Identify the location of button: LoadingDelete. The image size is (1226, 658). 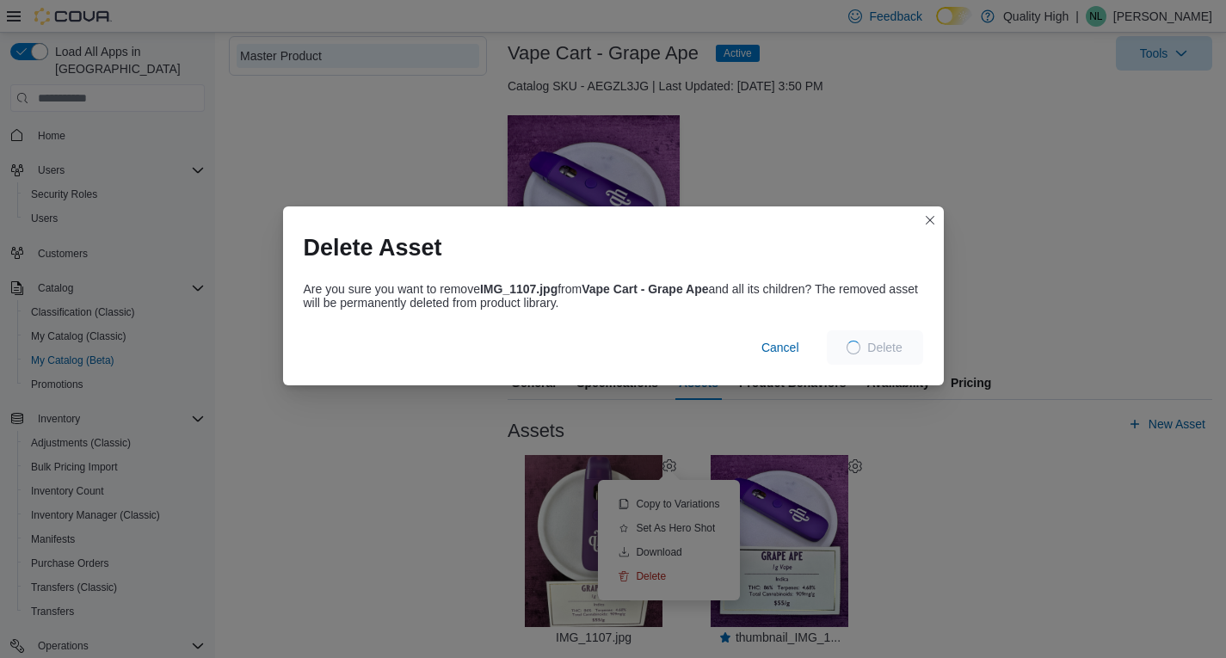
(875, 348).